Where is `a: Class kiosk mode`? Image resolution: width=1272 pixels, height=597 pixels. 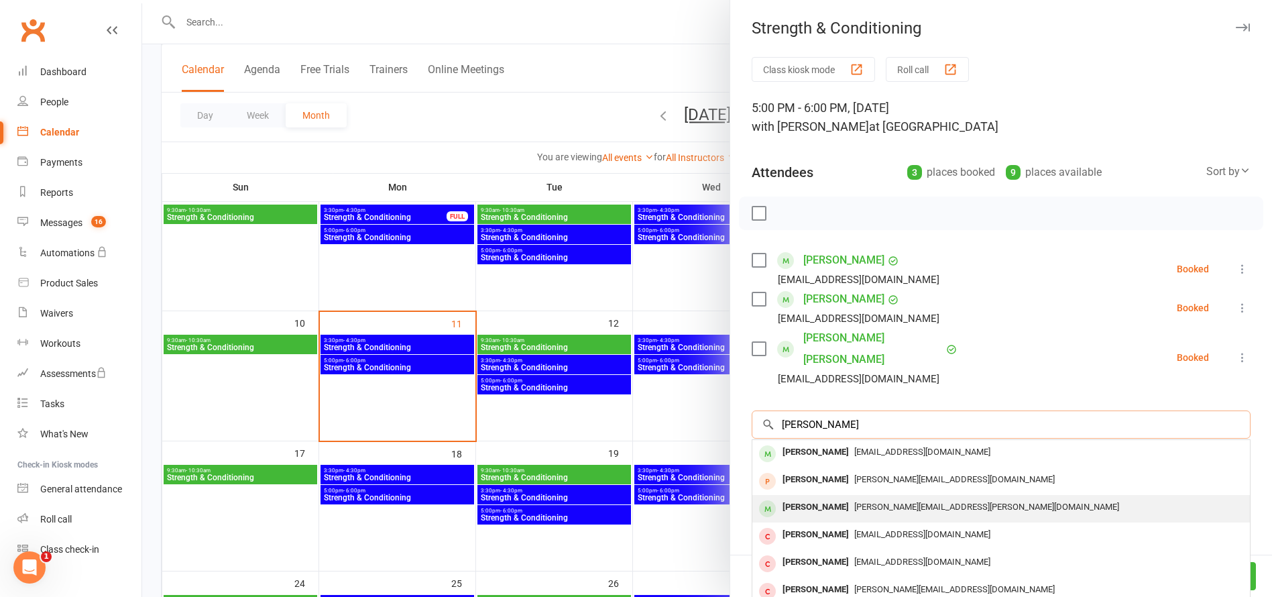
a: Class kiosk mode is located at coordinates (79, 549).